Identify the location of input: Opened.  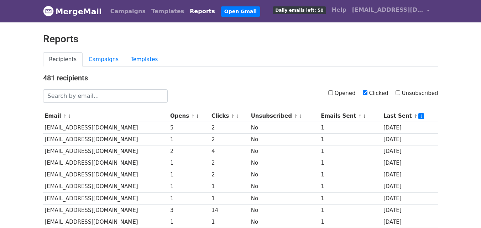
(330, 93).